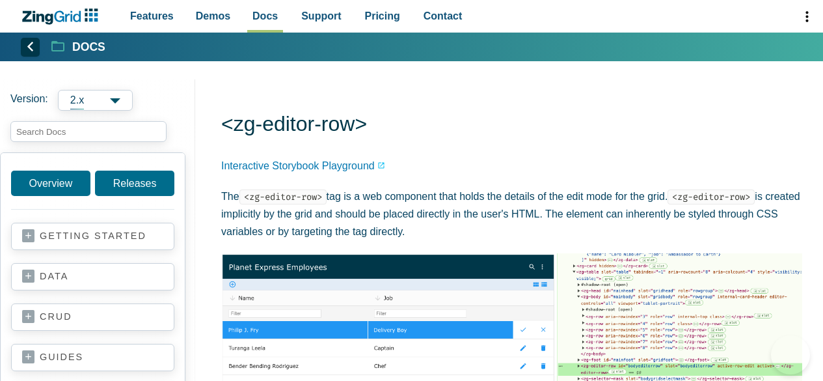 This screenshot has width=823, height=381. What do you see at coordinates (92, 357) in the screenshot?
I see `a: guides` at bounding box center [92, 357].